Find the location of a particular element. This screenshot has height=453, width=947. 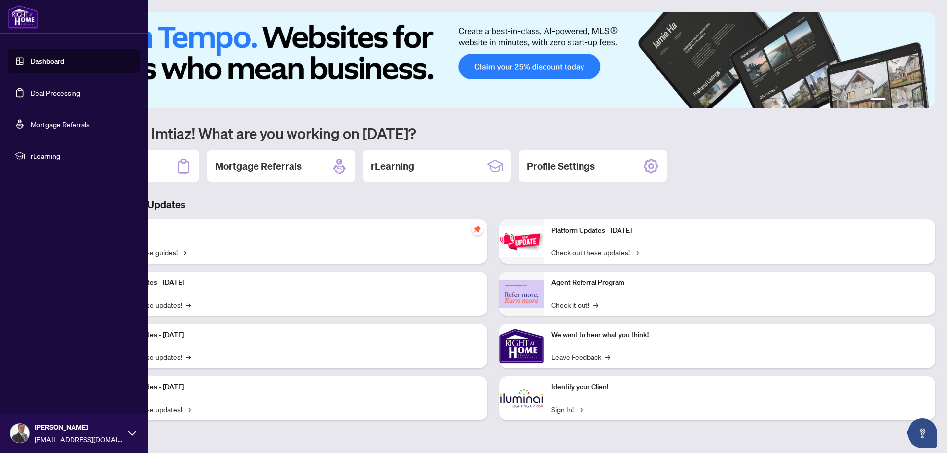

img: Agent Referral Program is located at coordinates (521, 294).